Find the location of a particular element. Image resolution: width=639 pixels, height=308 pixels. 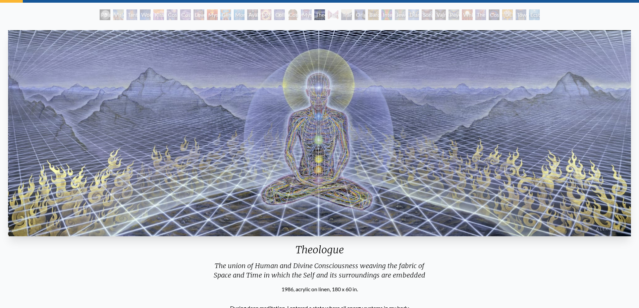

div: Vajra Being is located at coordinates (440, 15).